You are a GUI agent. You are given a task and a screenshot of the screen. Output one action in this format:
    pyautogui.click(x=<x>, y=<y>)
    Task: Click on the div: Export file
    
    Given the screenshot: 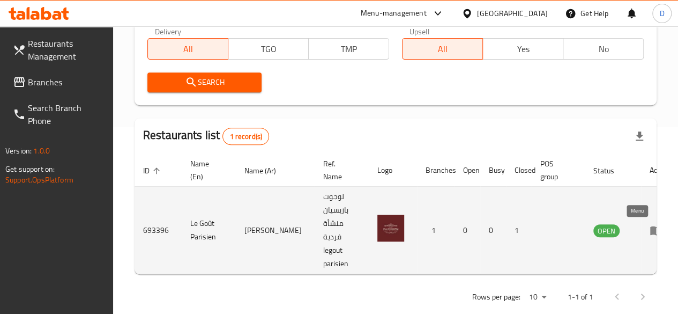 What is the action you would take?
    pyautogui.click(x=640, y=136)
    